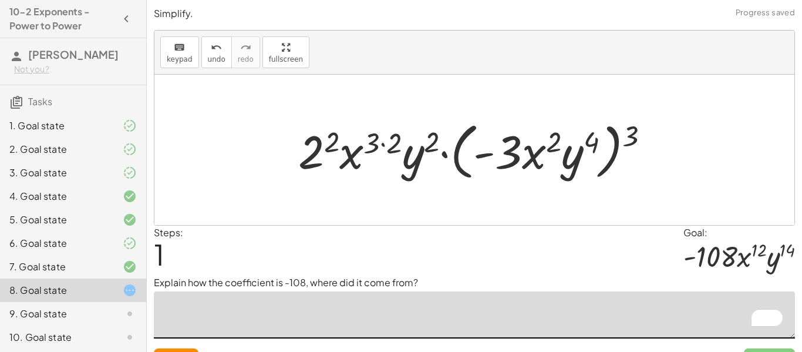 This screenshot has width=802, height=352. I want to click on h4: 10-2 Exponents - Power to Power, so click(62, 19).